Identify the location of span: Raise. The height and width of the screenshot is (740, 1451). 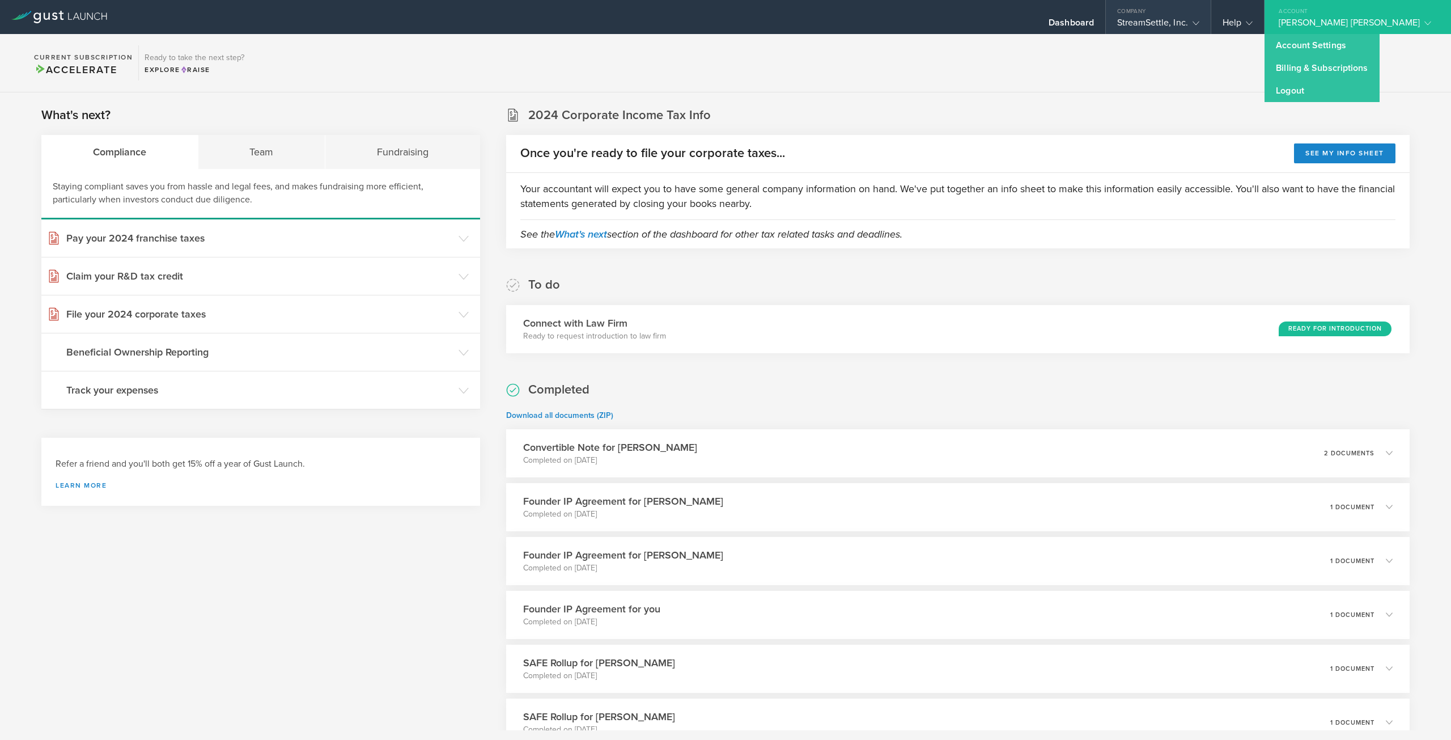
(195, 70).